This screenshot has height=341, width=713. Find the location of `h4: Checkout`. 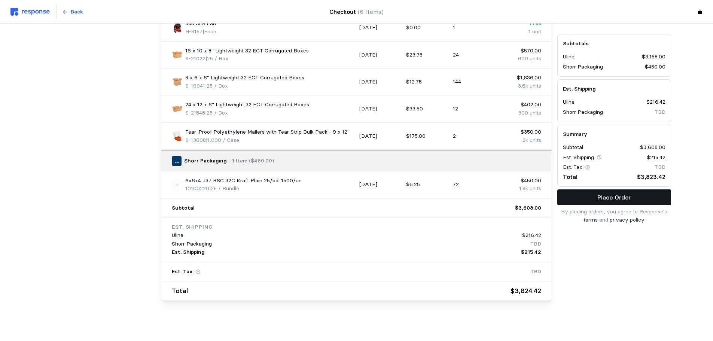

h4: Checkout is located at coordinates (356, 12).